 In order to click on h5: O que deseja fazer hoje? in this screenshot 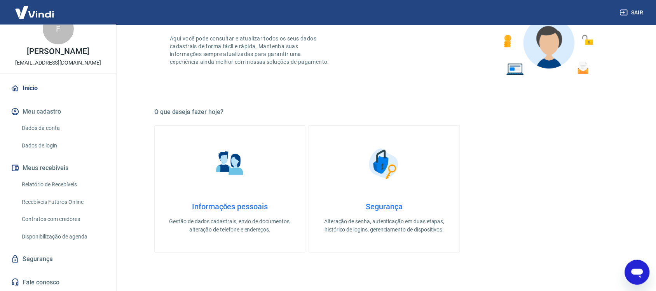, I will do `click(384, 112)`.